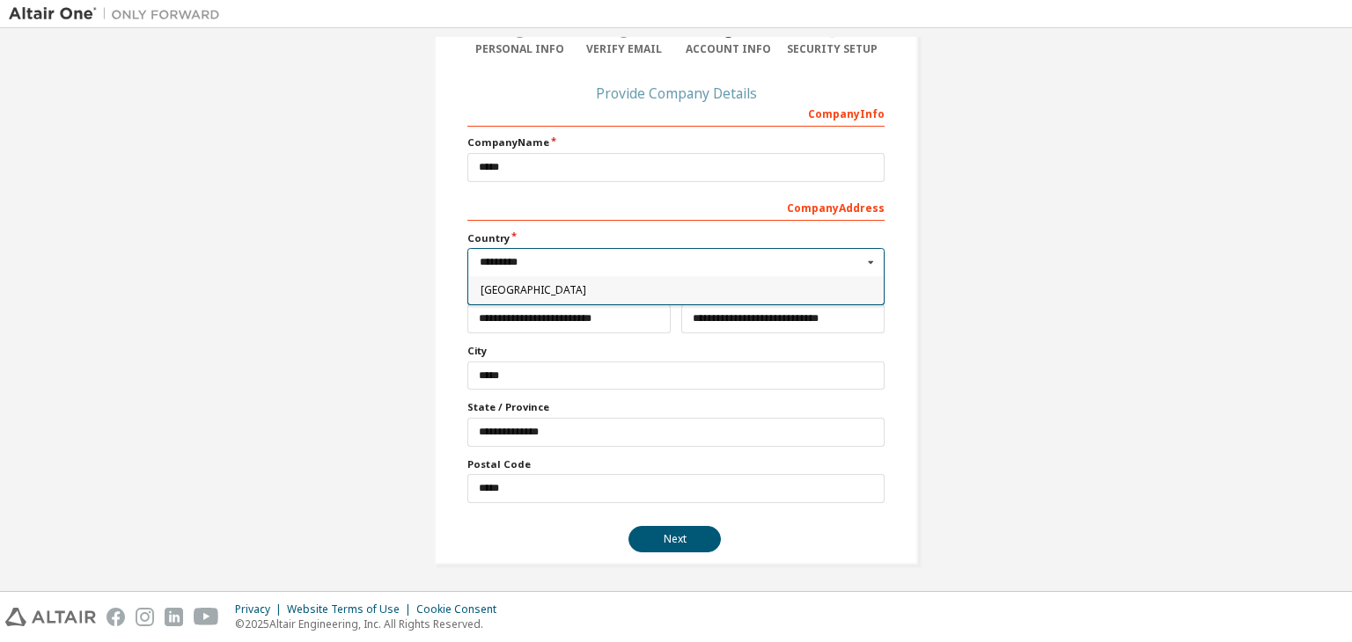 This screenshot has height=642, width=1352. Describe the element at coordinates (144, 617) in the screenshot. I see `img: instagram.svg` at that location.